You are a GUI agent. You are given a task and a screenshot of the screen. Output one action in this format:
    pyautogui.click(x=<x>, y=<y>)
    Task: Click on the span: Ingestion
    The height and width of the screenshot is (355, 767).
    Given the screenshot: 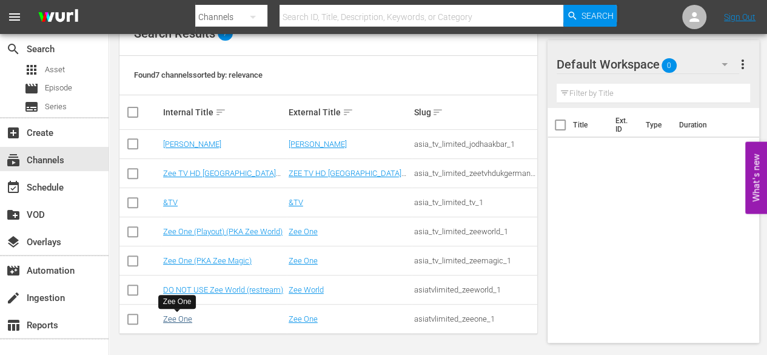 What is the action you would take?
    pyautogui.click(x=13, y=298)
    